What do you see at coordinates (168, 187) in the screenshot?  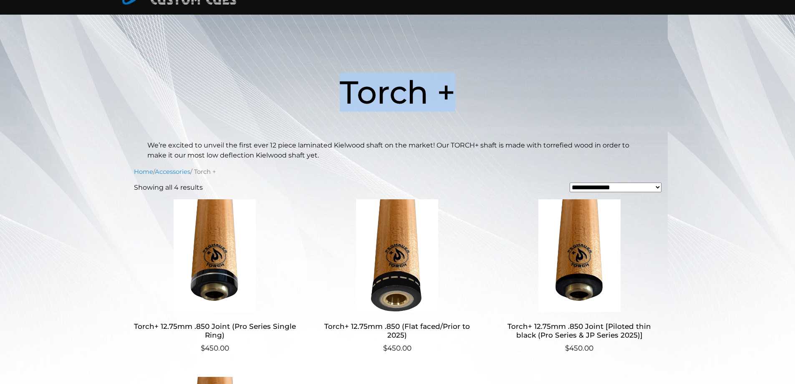 I see `p: Showing all 4 results` at bounding box center [168, 187].